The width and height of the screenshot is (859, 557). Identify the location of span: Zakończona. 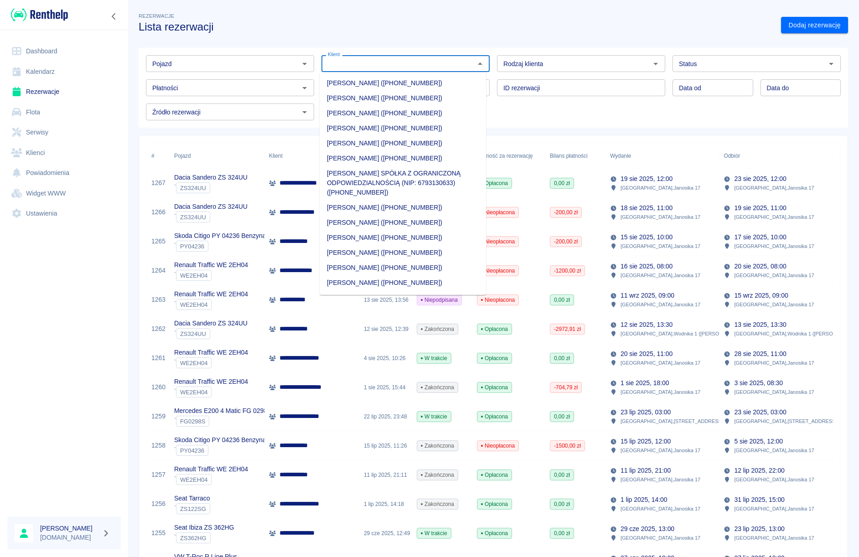
(437, 504).